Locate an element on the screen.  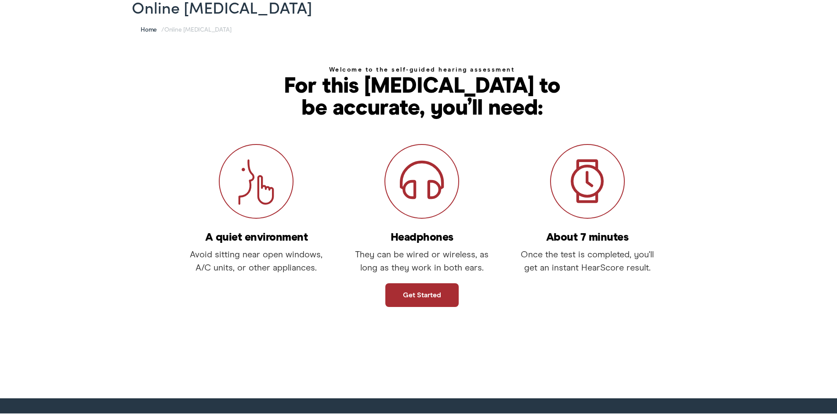
p: Avoid sitting near open windows, A/C units, or other appliances. is located at coordinates (256, 260).